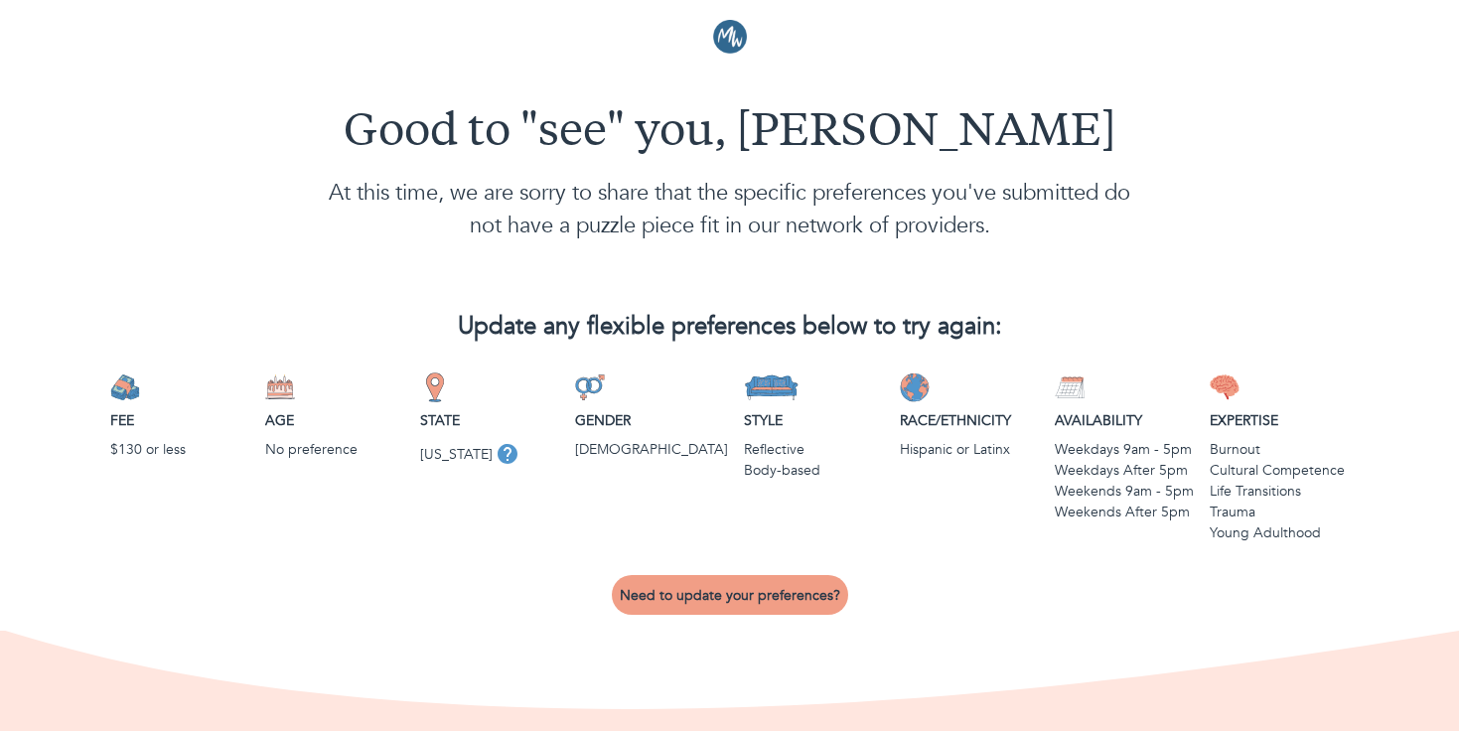  Describe the element at coordinates (180, 420) in the screenshot. I see `p: Fee` at that location.